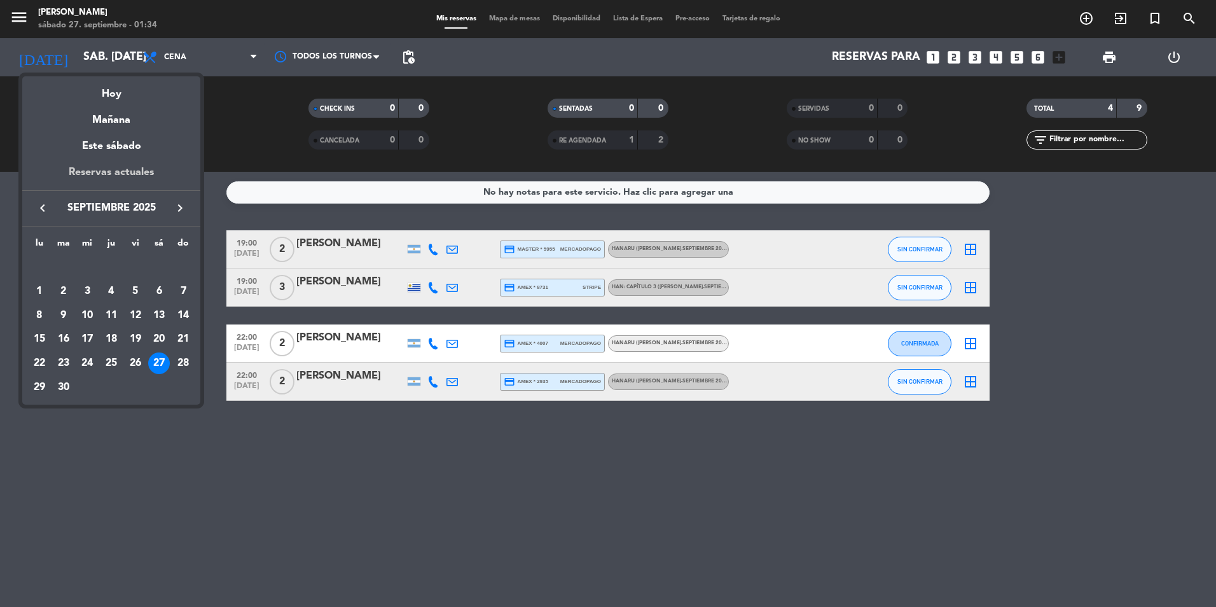  Describe the element at coordinates (111, 208) in the screenshot. I see `span: septiembre 2025` at that location.